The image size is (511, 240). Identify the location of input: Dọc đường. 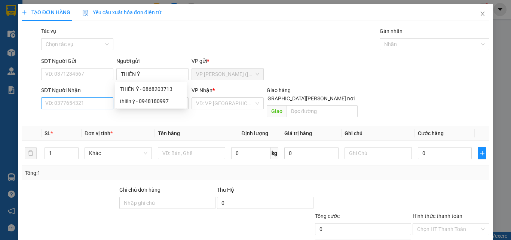
(322, 111).